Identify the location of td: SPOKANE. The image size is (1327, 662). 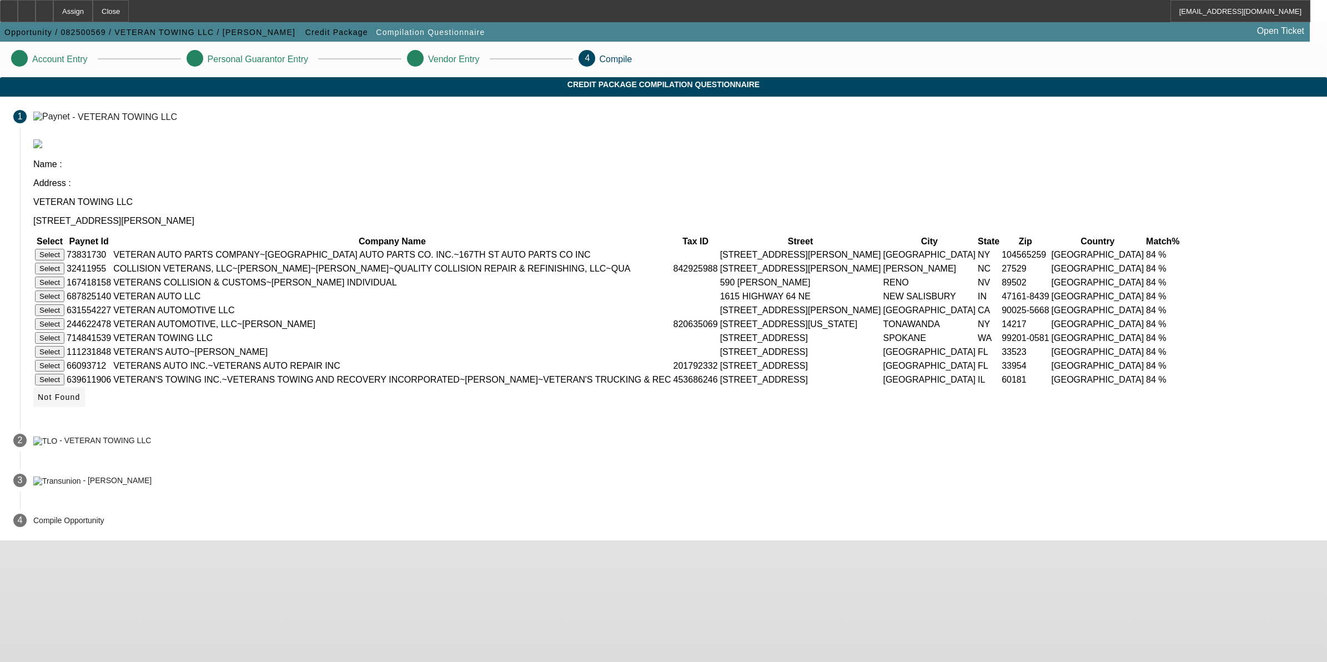
(929, 338).